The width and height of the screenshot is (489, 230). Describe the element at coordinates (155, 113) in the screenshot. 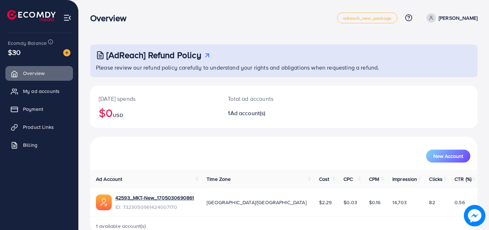

I see `h2: $0` at that location.